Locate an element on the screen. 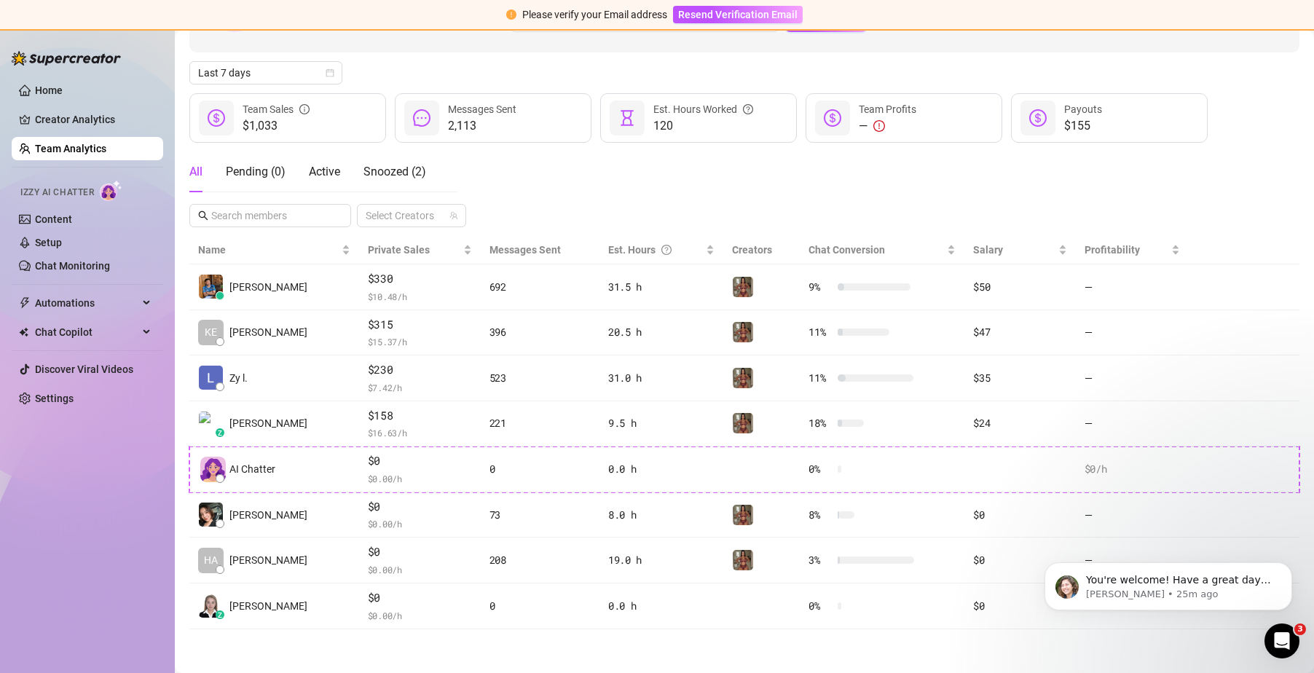 This screenshot has width=1314, height=673. div: 208 is located at coordinates (540, 560).